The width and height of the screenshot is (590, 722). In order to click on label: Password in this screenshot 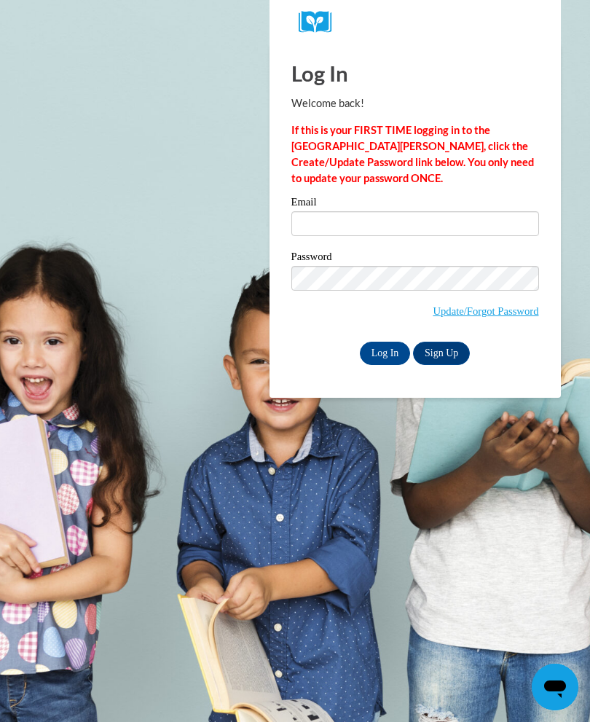, I will do `click(416, 259)`.